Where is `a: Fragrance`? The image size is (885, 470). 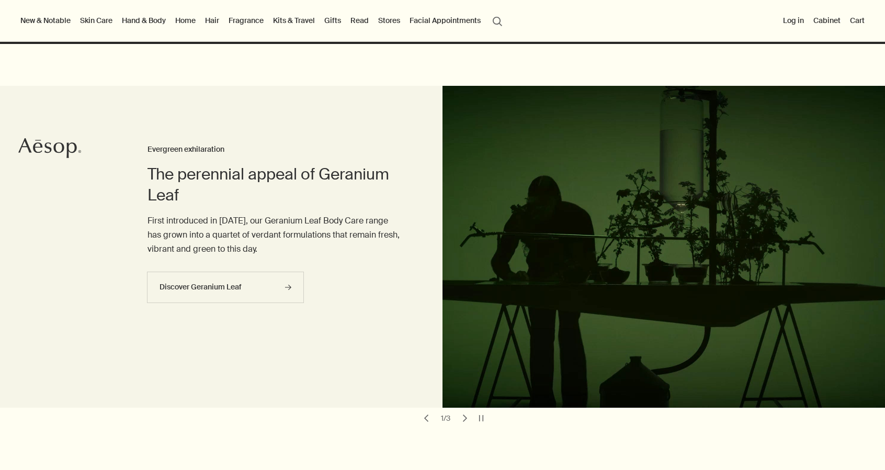
a: Fragrance is located at coordinates (246, 20).